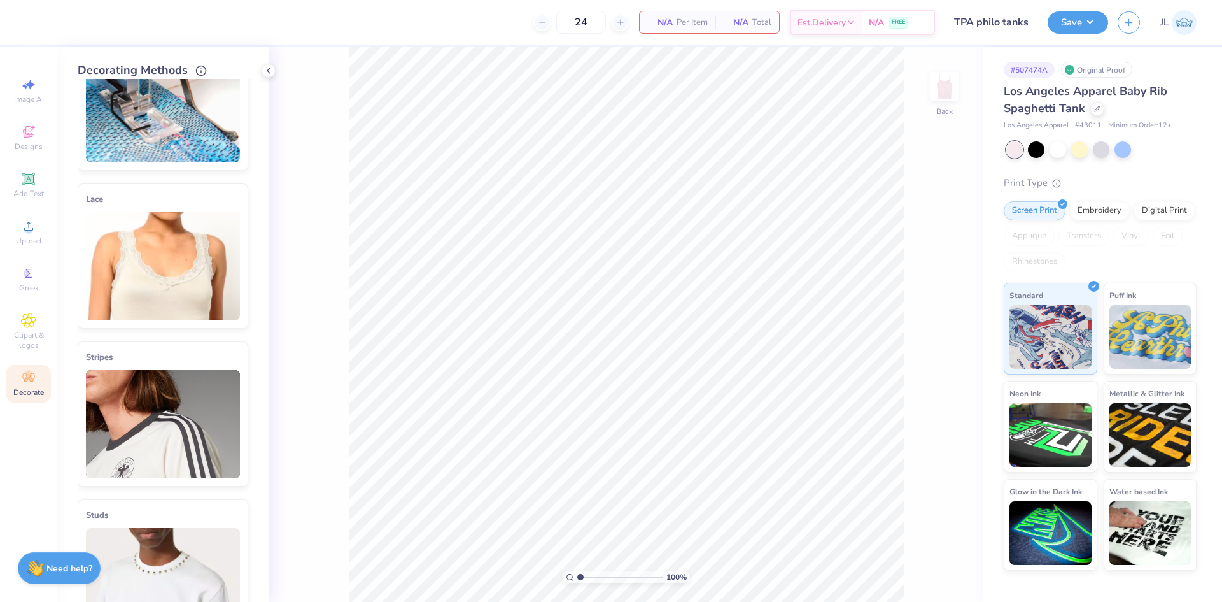 This screenshot has width=1222, height=602. Describe the element at coordinates (163, 266) in the screenshot. I see `img: Lace` at that location.